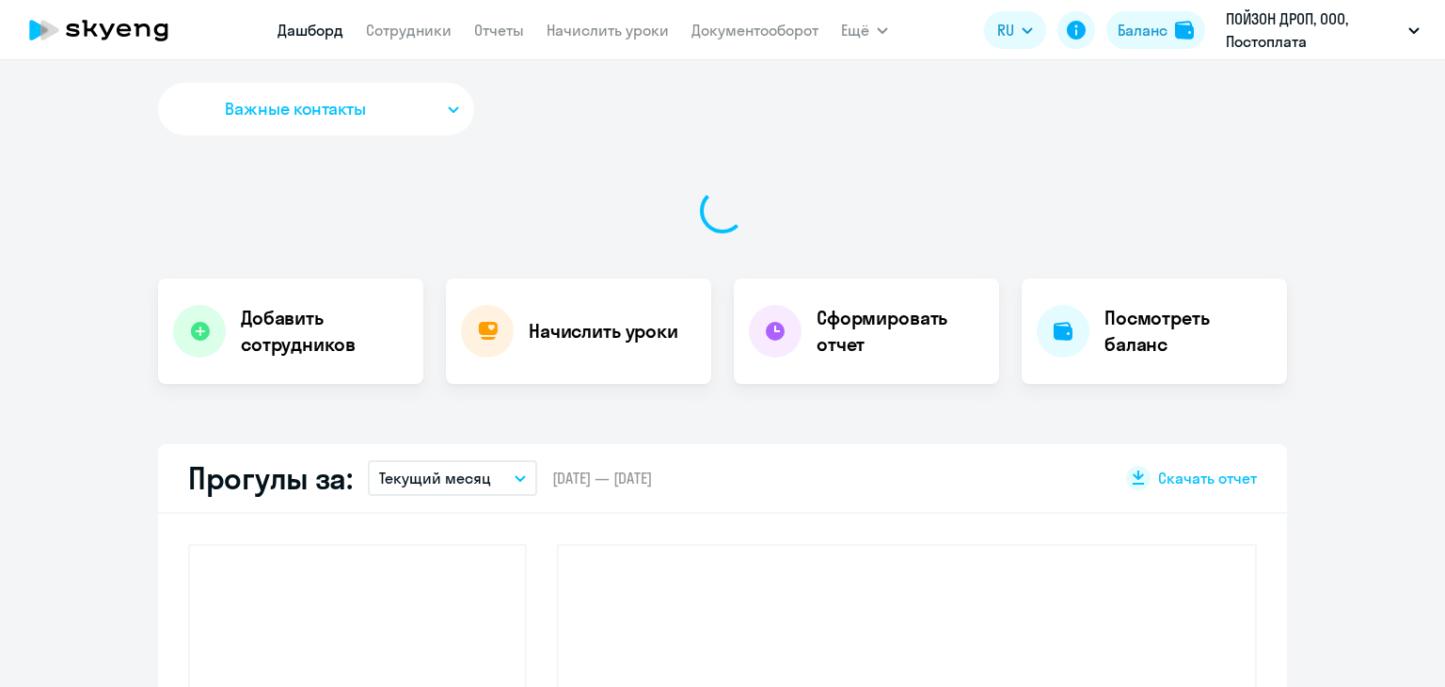  What do you see at coordinates (608, 30) in the screenshot?
I see `a: Начислить уроки` at bounding box center [608, 30].